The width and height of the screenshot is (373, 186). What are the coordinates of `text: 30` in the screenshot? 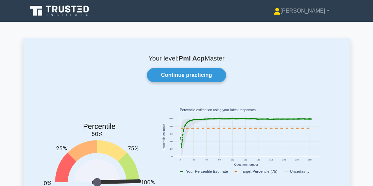 It's located at (193, 159).